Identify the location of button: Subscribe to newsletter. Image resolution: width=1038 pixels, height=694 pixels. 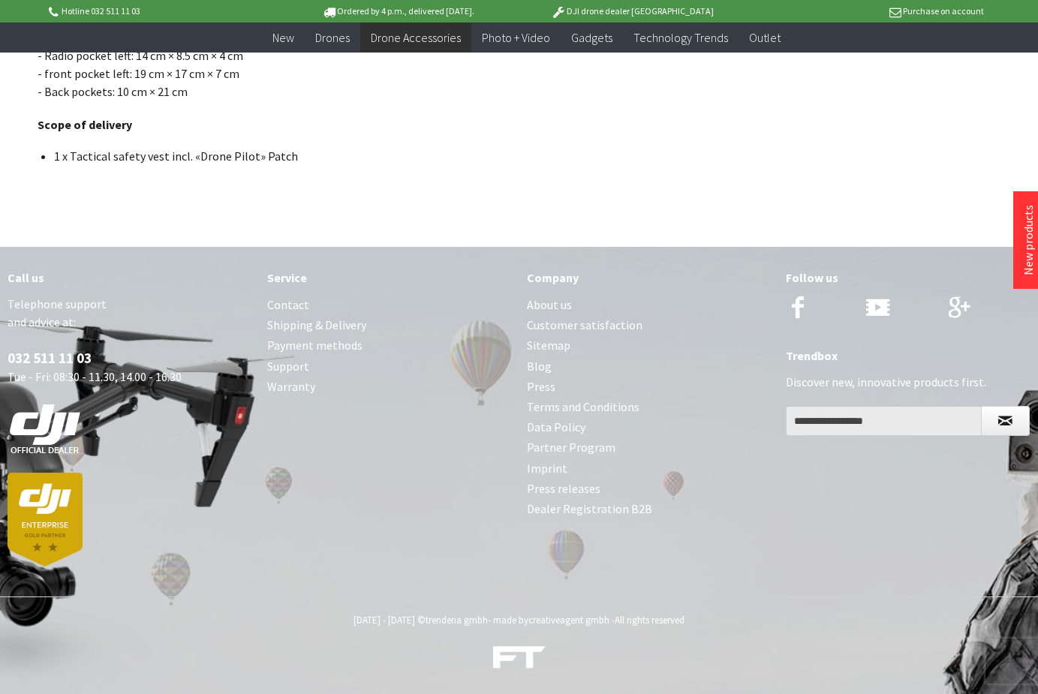
(1005, 421).